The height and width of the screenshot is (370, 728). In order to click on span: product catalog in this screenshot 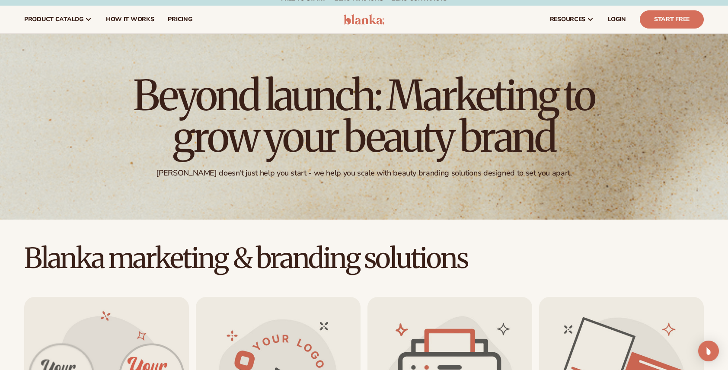, I will do `click(54, 19)`.